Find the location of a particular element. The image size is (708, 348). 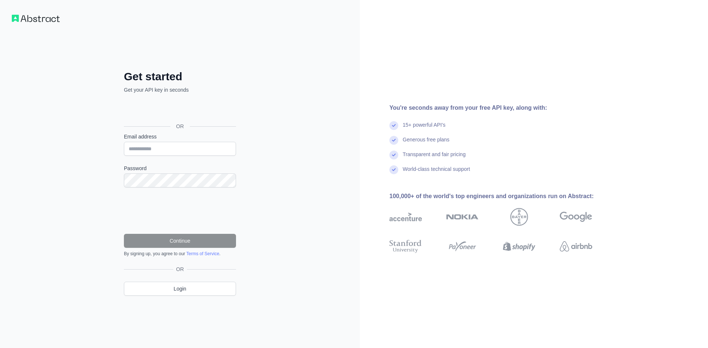

img: bayer is located at coordinates (519, 217).